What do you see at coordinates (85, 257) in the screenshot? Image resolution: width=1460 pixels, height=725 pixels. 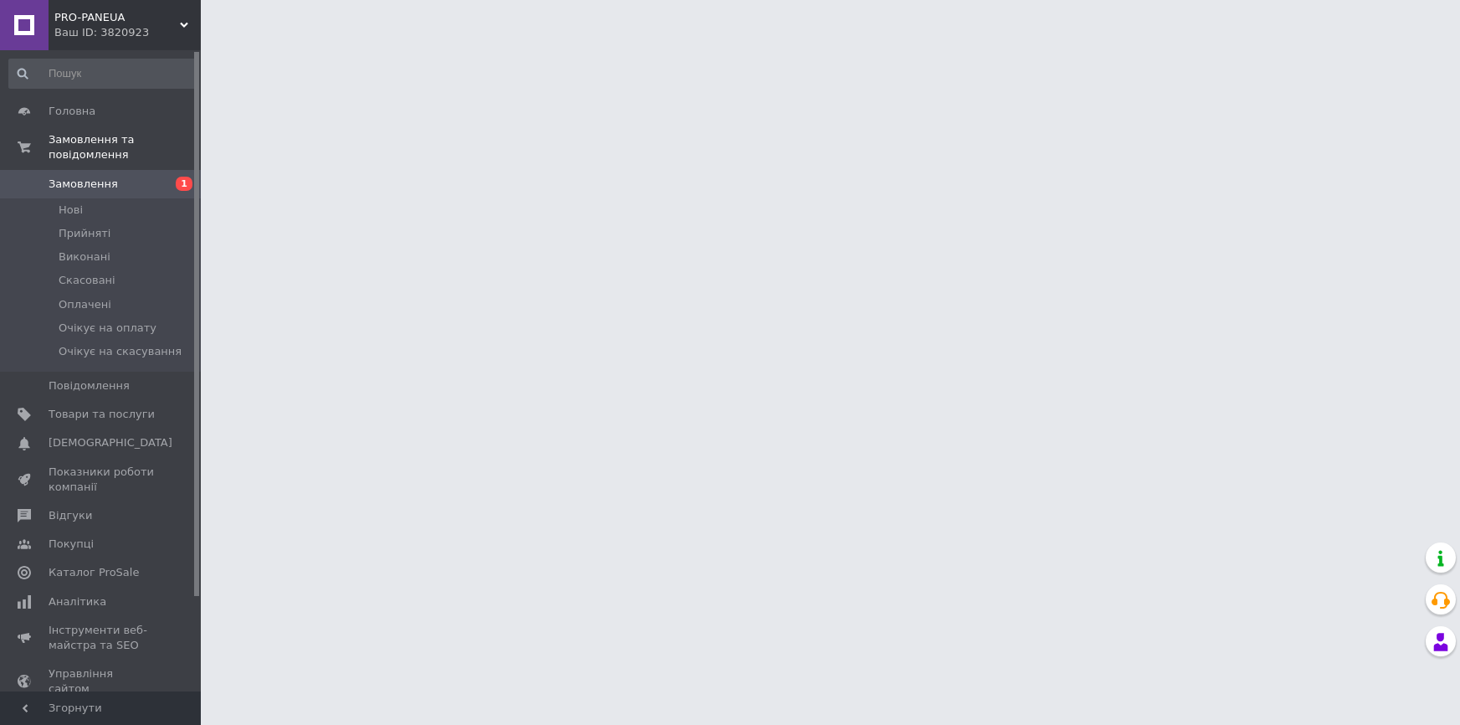 I see `span: Виконані` at bounding box center [85, 257].